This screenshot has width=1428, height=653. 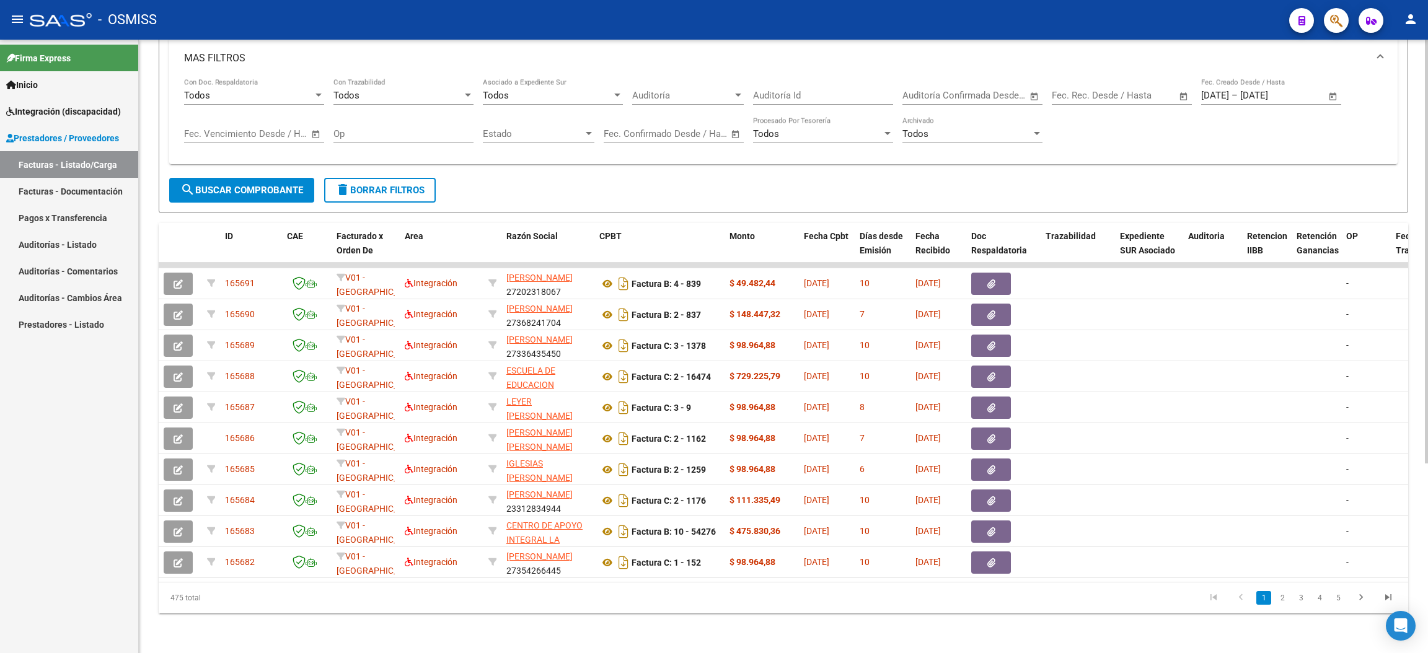 What do you see at coordinates (544, 540) in the screenshot?
I see `span: CENTRO DE APOYO INTEGRAL LA HUELLA SRL` at bounding box center [544, 540].